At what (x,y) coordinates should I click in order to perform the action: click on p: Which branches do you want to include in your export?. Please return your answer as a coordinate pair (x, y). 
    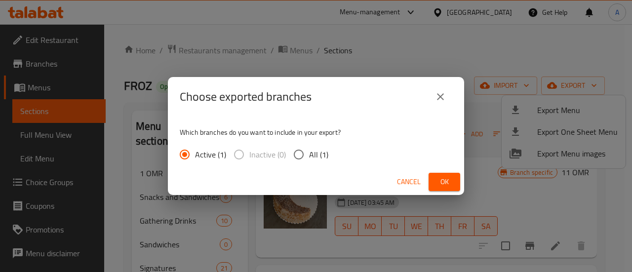
    Looking at the image, I should click on (316, 132).